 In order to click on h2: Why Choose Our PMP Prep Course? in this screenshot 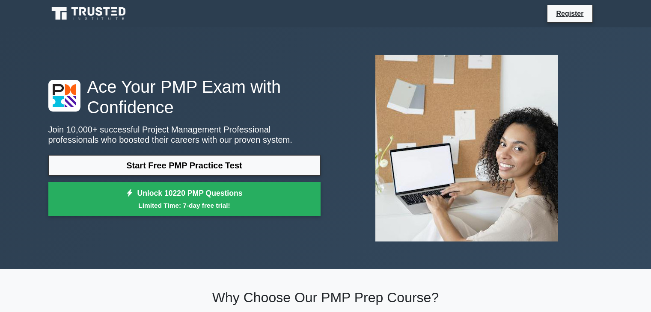, I will do `click(325, 298)`.